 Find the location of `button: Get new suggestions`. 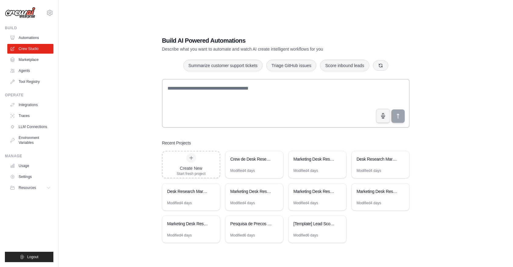

button: Get new suggestions is located at coordinates (381, 66).